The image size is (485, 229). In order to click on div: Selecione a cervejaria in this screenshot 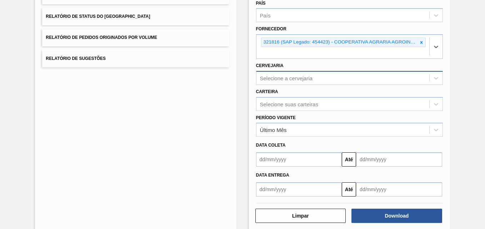, I will do `click(286, 78)`.